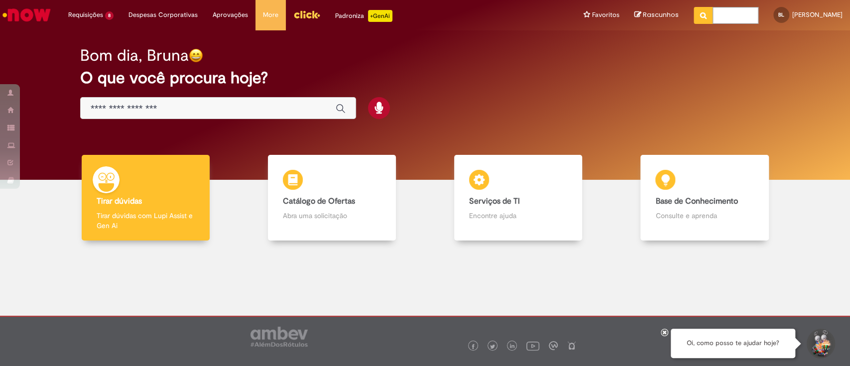 This screenshot has width=850, height=366. What do you see at coordinates (307, 14) in the screenshot?
I see `img: click_logo_yellow_360x200.png` at bounding box center [307, 14].